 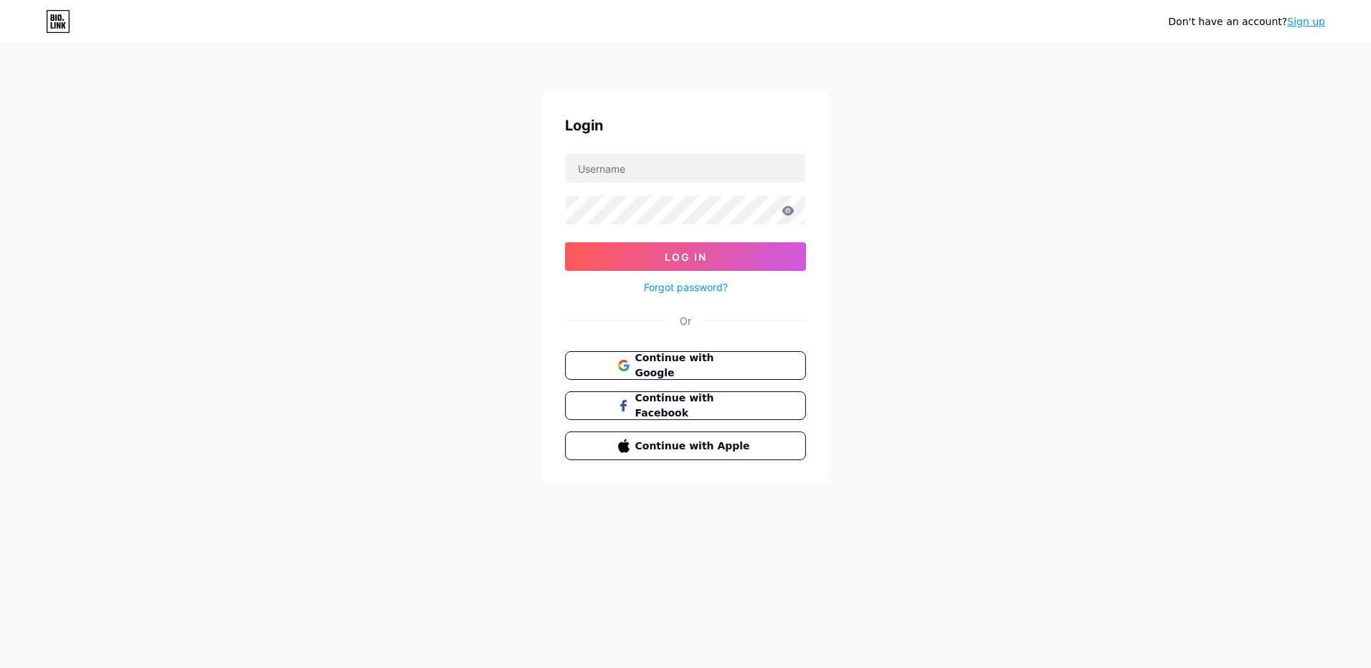 I want to click on div: Don't have an account?, so click(x=1246, y=22).